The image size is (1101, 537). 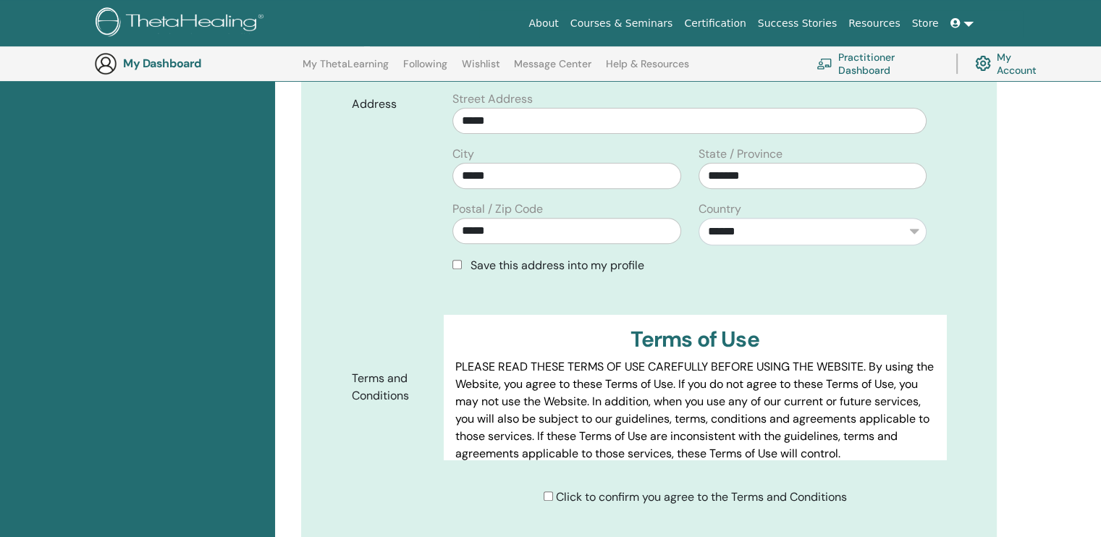 What do you see at coordinates (552, 69) in the screenshot?
I see `a: Message Center` at bounding box center [552, 69].